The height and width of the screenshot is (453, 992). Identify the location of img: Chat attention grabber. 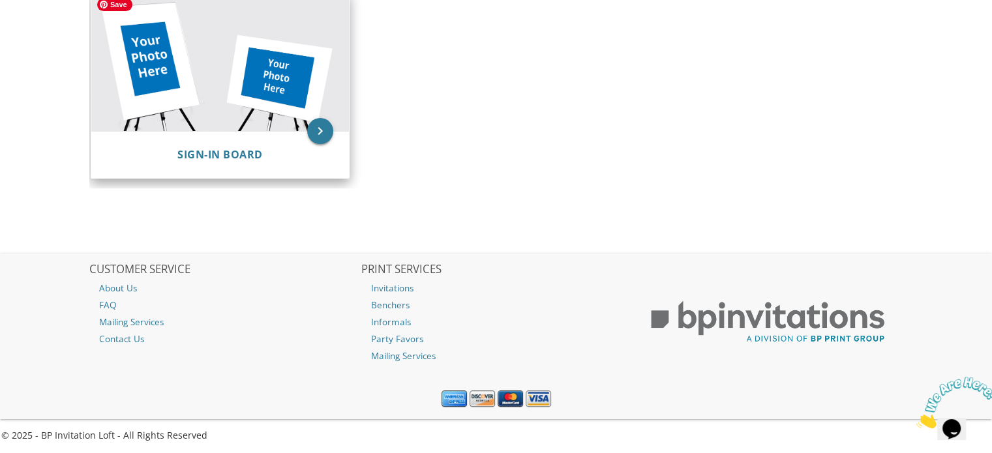
(46, 31).